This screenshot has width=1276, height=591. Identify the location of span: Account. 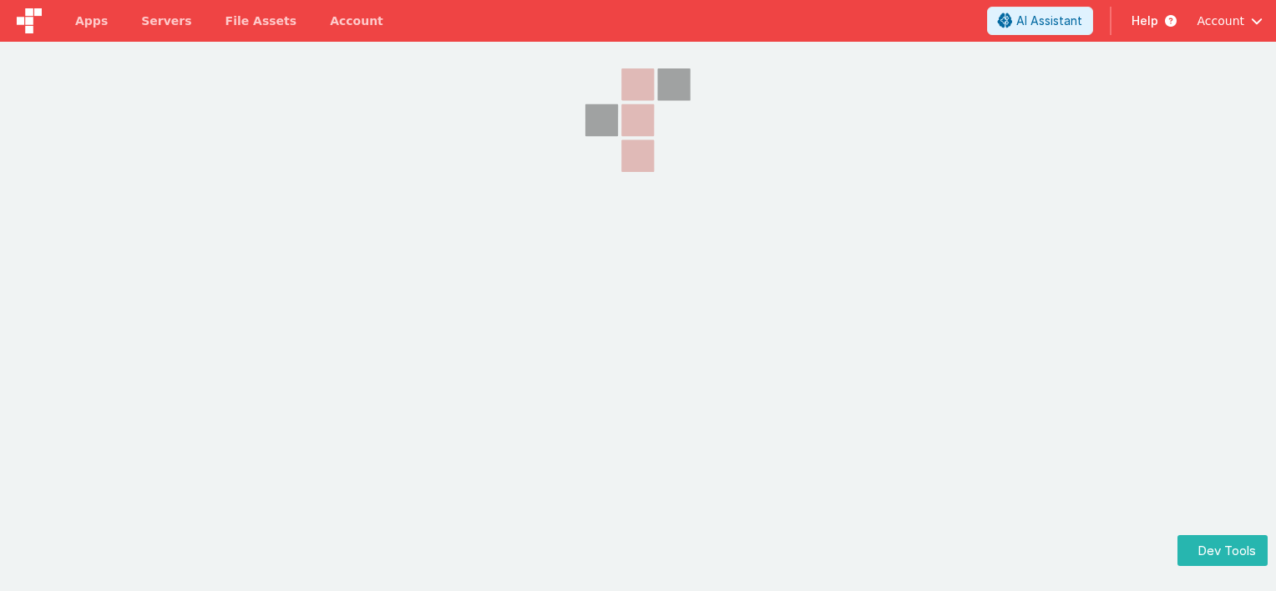
(1221, 21).